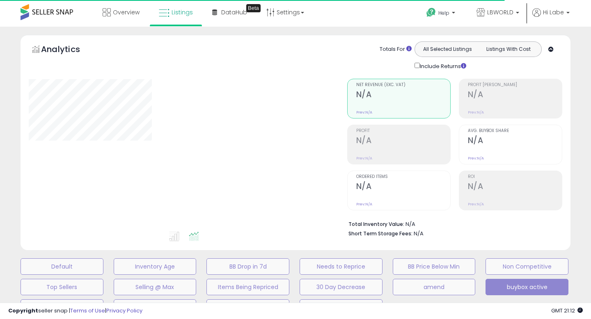 The height and width of the screenshot is (319, 591). What do you see at coordinates (341, 287) in the screenshot?
I see `button: 30 Day Decrease` at bounding box center [341, 287].